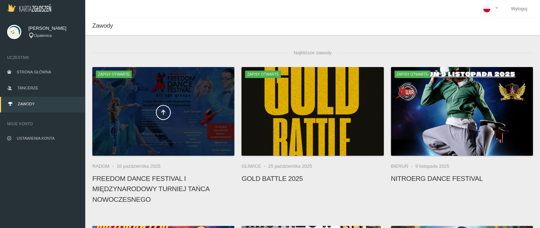  What do you see at coordinates (34, 72) in the screenshot?
I see `span: Strona główna` at bounding box center [34, 72].